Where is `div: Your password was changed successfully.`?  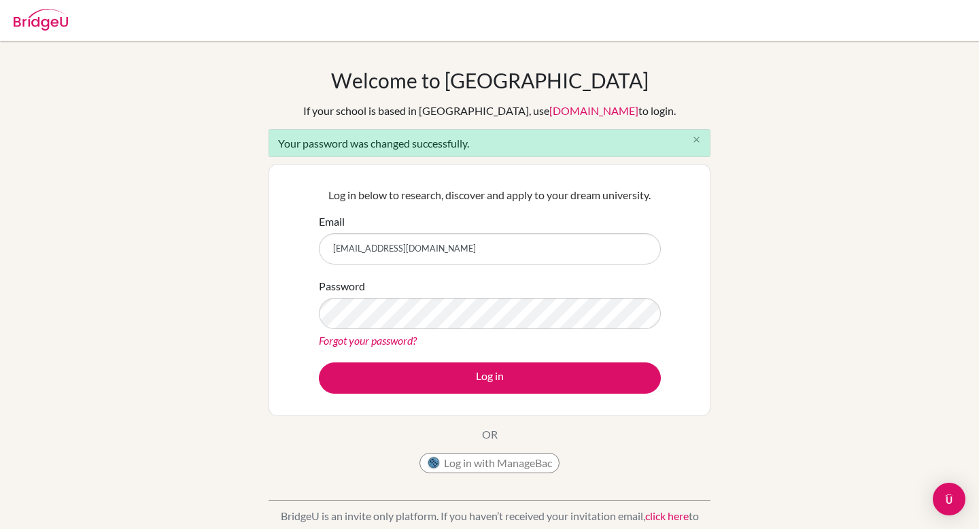
div: Your password was changed successfully. is located at coordinates (490, 143).